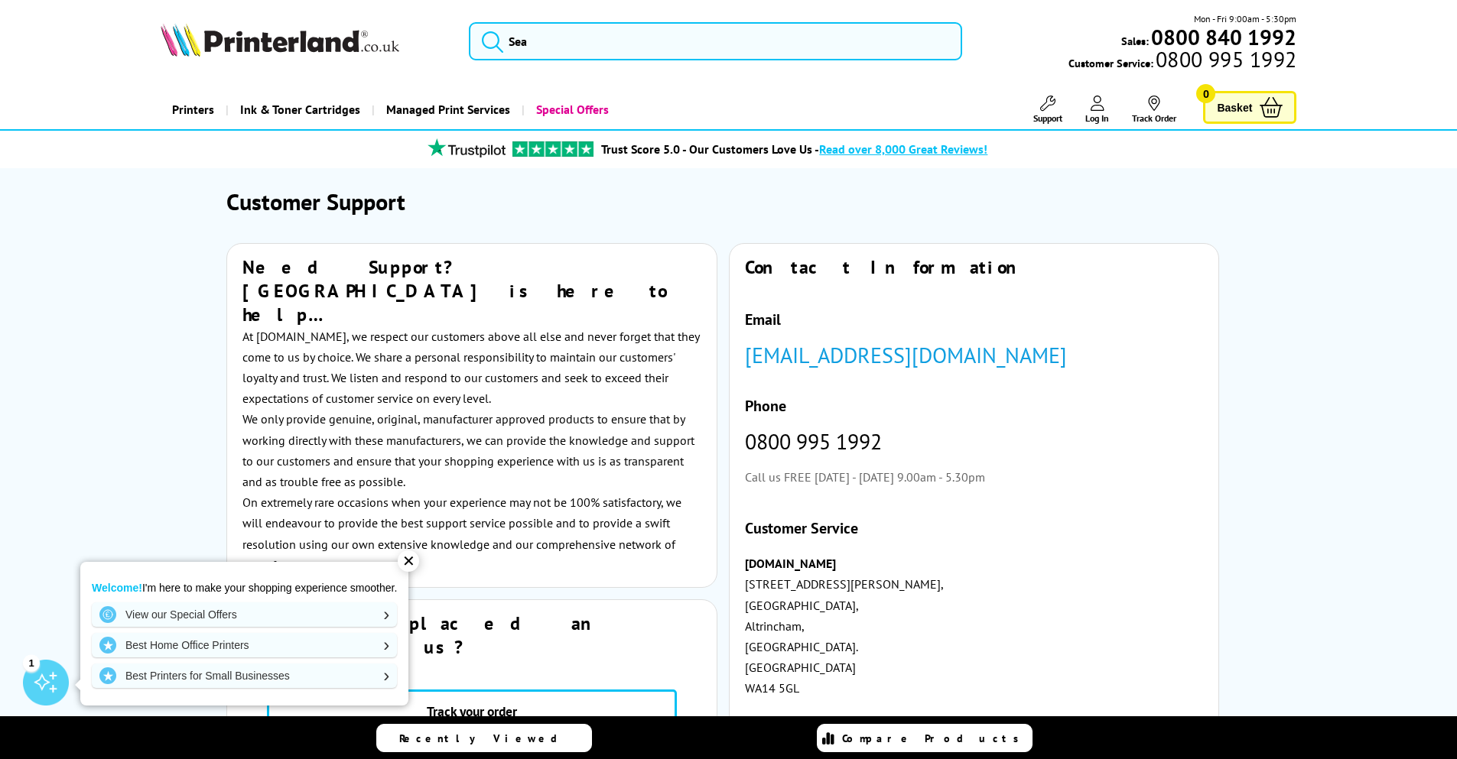 Image resolution: width=1457 pixels, height=759 pixels. I want to click on div: 1, so click(31, 663).